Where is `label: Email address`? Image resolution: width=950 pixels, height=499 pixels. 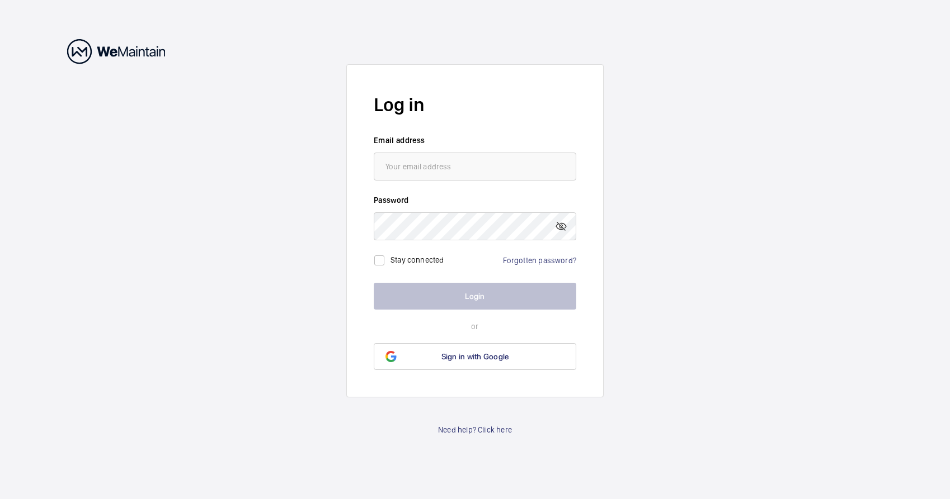 label: Email address is located at coordinates (475, 140).